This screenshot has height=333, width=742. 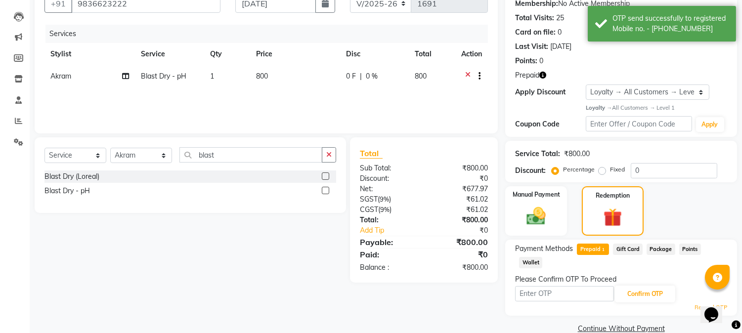 What do you see at coordinates (628, 249) in the screenshot?
I see `span: Gift Card` at bounding box center [628, 249].